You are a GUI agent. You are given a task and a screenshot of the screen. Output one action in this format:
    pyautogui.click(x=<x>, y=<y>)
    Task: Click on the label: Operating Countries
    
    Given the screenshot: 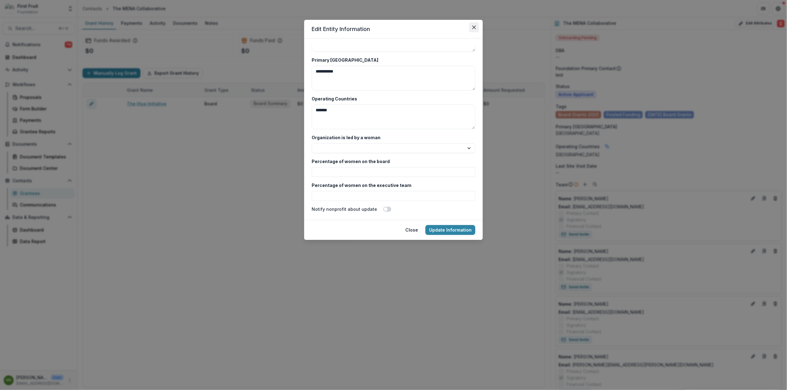 What is the action you would take?
    pyautogui.click(x=391, y=99)
    